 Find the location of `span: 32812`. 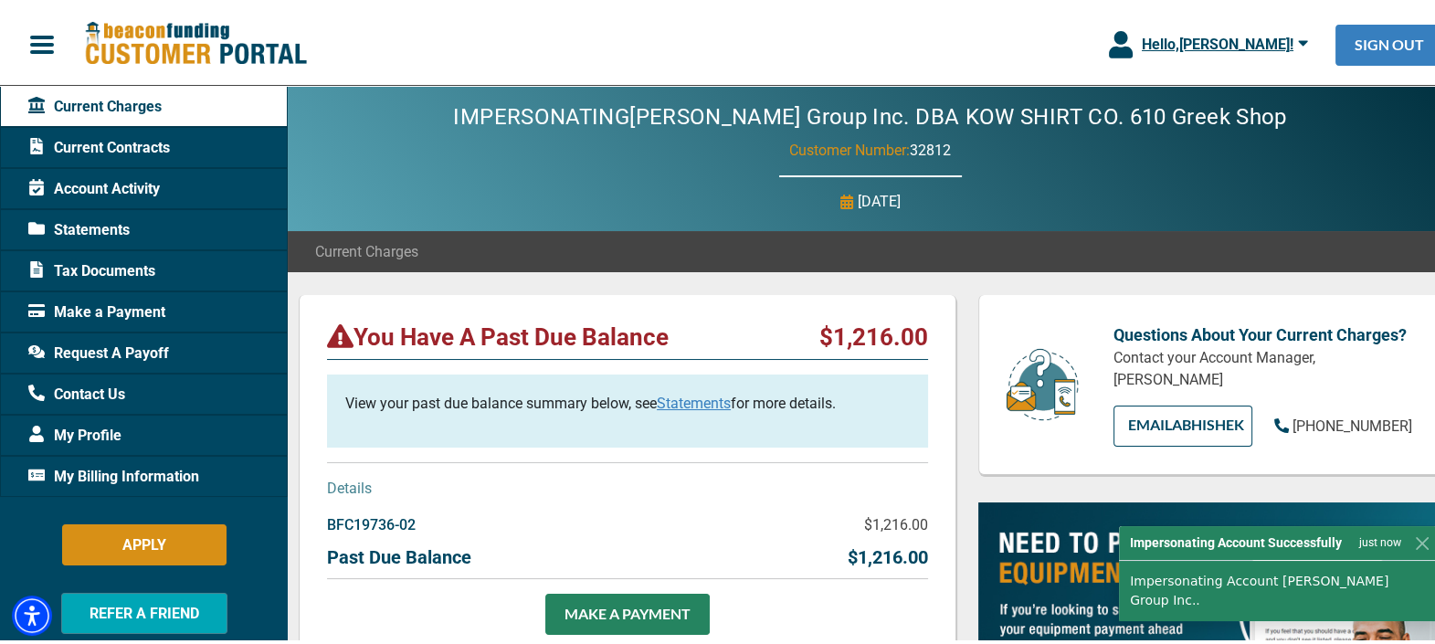

span: 32812 is located at coordinates (930, 146).